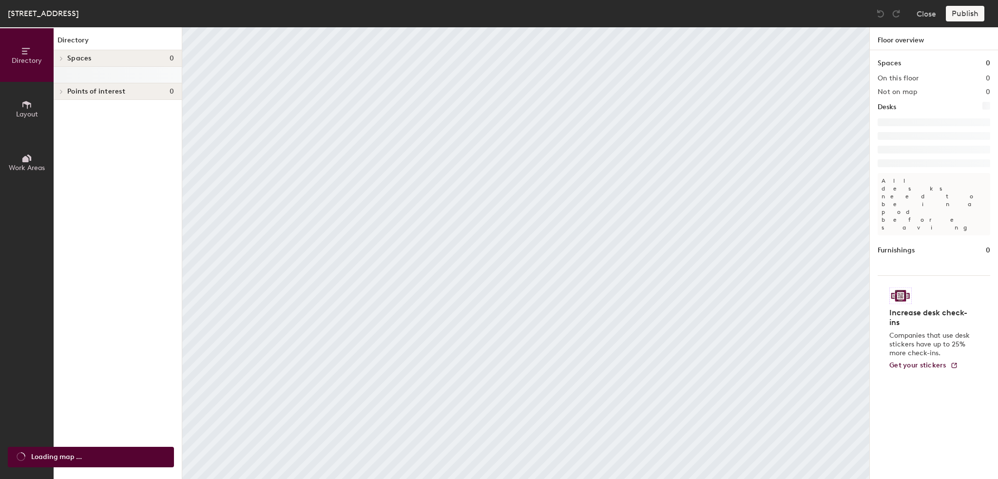 The image size is (998, 479). I want to click on h2: On this floor, so click(898, 78).